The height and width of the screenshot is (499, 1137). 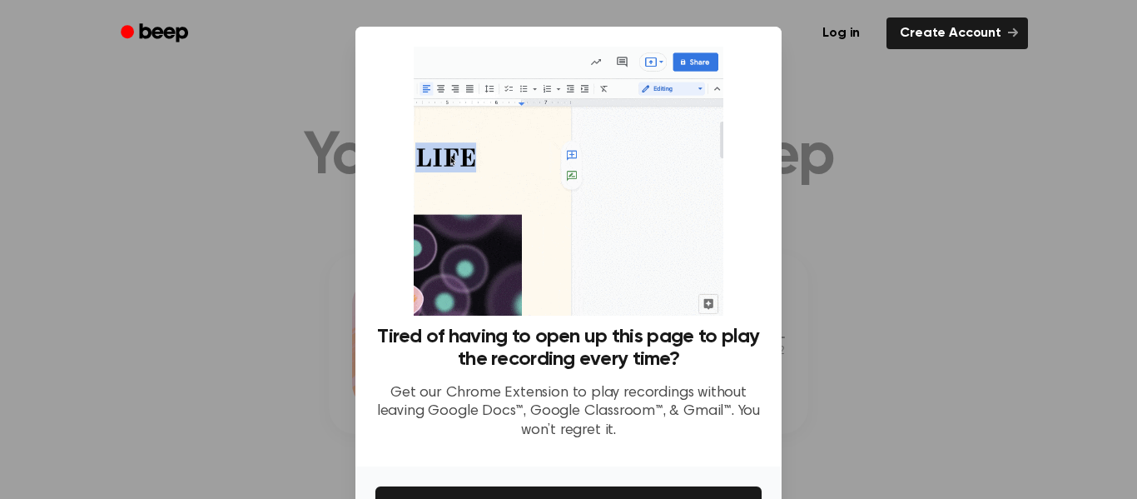 I want to click on a: Create Account, so click(x=958, y=33).